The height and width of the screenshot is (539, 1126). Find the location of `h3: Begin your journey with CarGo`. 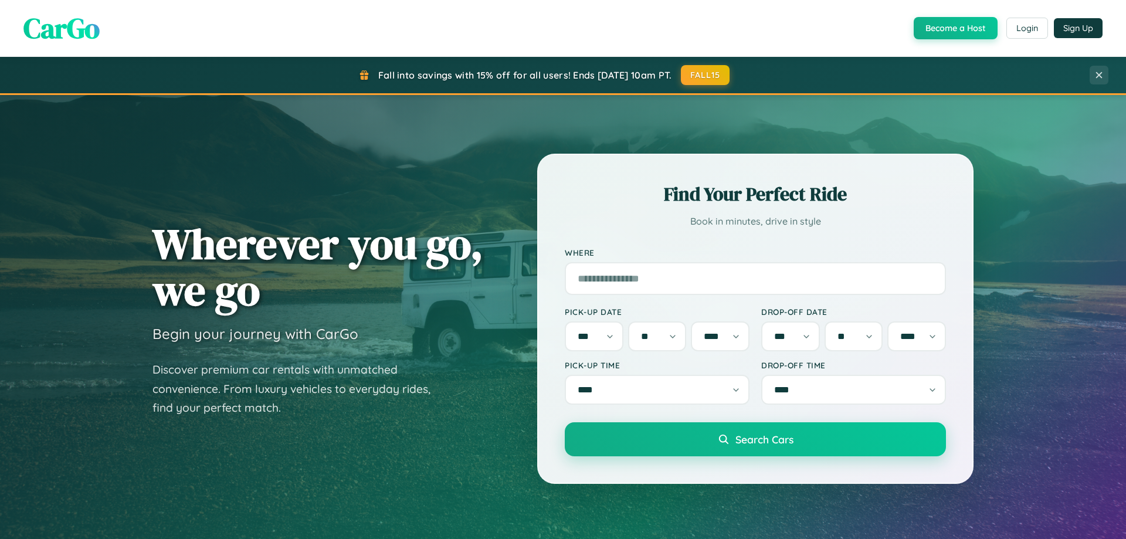

h3: Begin your journey with CarGo is located at coordinates (255, 334).